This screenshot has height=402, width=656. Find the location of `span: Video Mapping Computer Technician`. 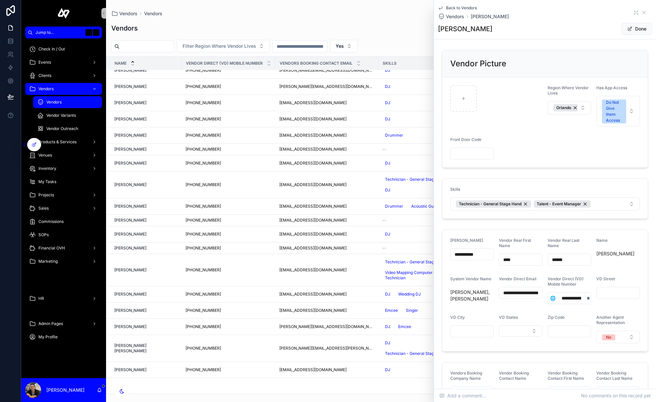

span: Video Mapping Computer Technician is located at coordinates (416, 275).